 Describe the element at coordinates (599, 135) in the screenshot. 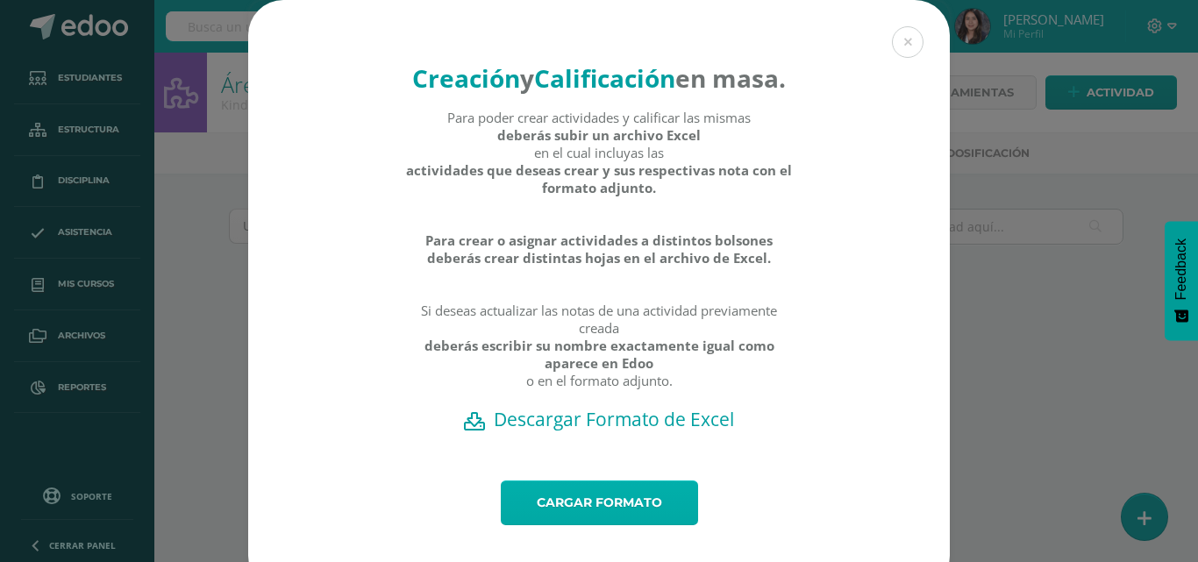

I see `strong: deberás subir un archivo Excel` at that location.